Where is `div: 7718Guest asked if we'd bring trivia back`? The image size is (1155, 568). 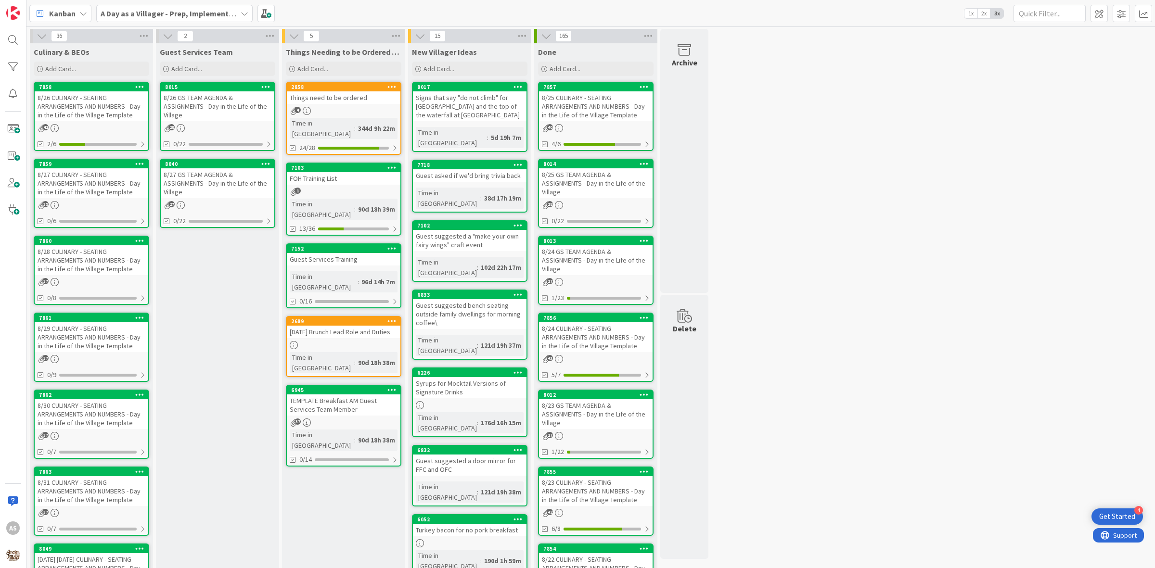
div: 7718Guest asked if we'd bring trivia back is located at coordinates (470, 171).